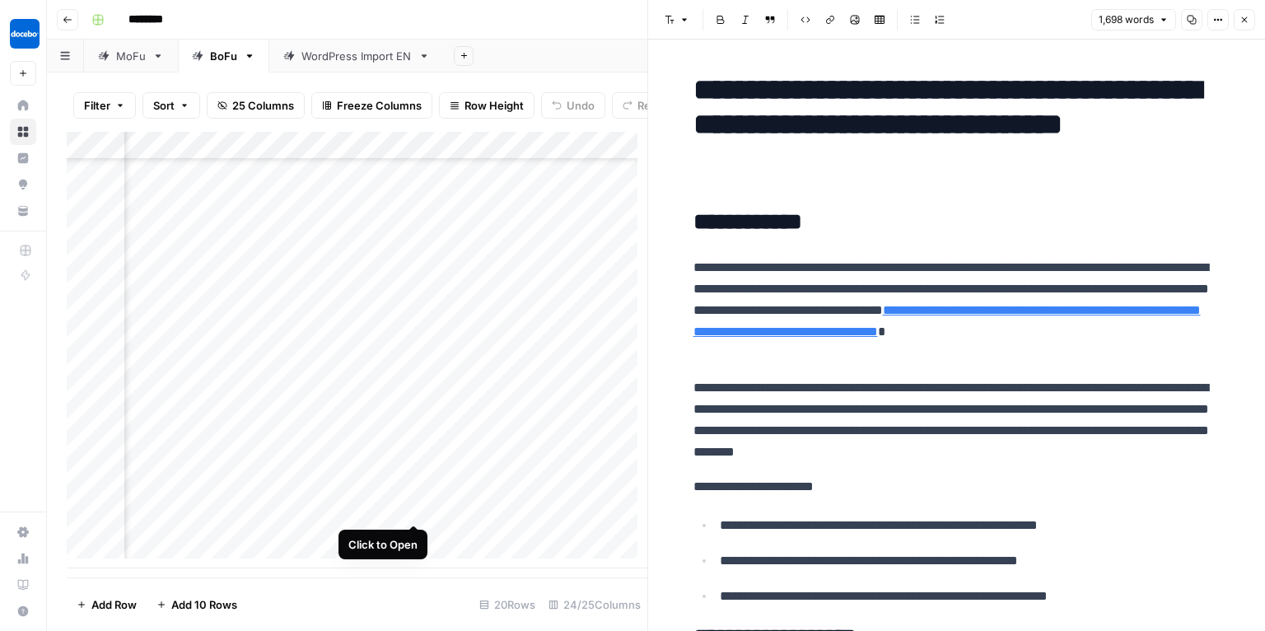 This screenshot has height=631, width=1265. I want to click on button: Freeze Columns, so click(371, 105).